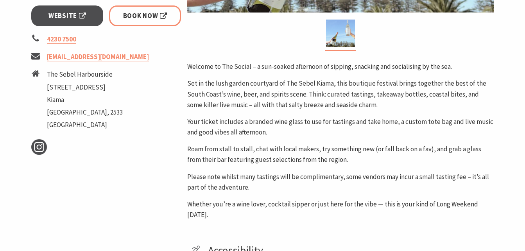 The image size is (525, 251). What do you see at coordinates (340, 209) in the screenshot?
I see `p: Whether you’re a wine lover, cocktail sipper or just here for the vibe — this is your kind of Lon...` at bounding box center [340, 209].